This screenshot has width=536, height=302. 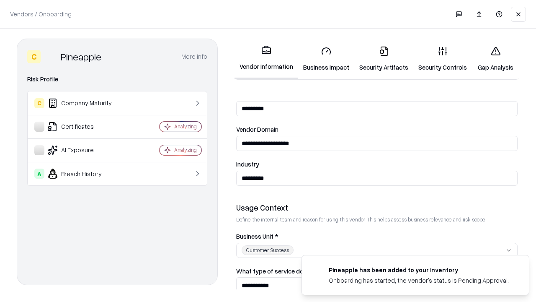 What do you see at coordinates (317, 270) in the screenshot?
I see `img: pineappleenergy.com` at bounding box center [317, 270].